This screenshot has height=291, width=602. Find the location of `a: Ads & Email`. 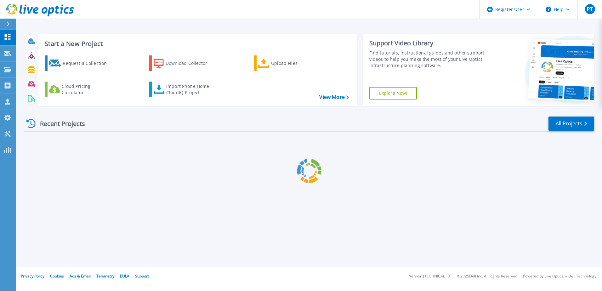

a: Ads & Email is located at coordinates (80, 276).